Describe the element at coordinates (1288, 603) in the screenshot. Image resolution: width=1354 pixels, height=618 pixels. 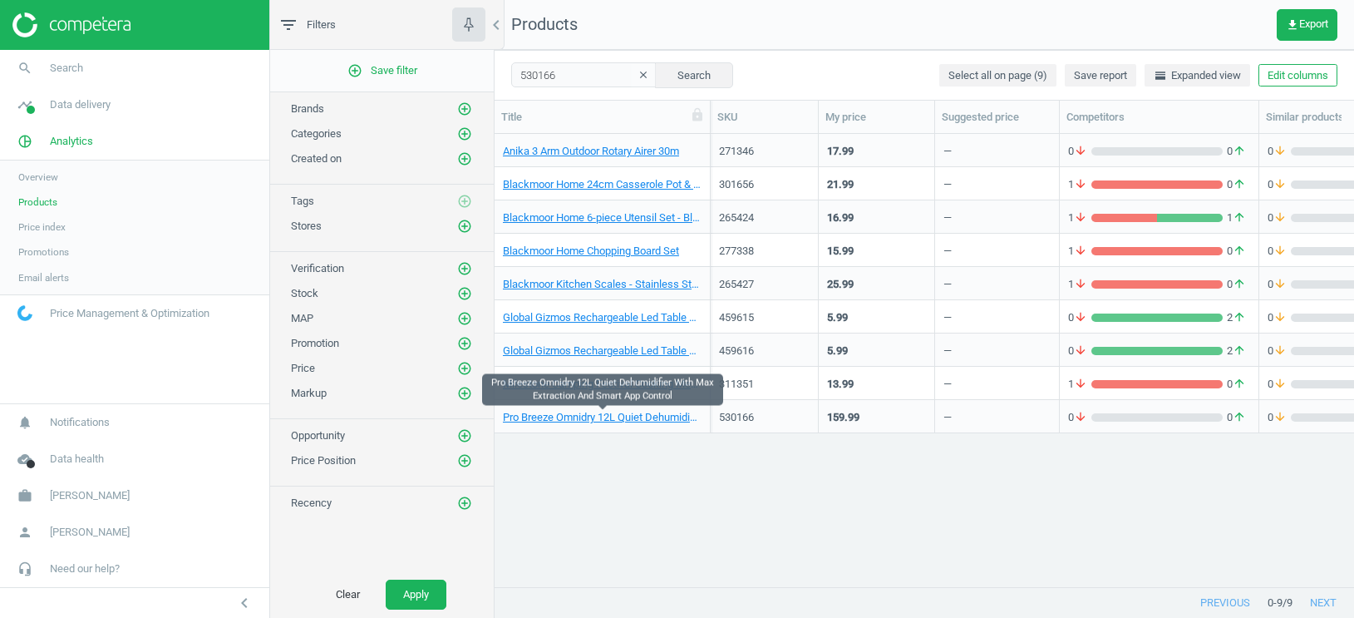
I see `span: / 9` at that location.